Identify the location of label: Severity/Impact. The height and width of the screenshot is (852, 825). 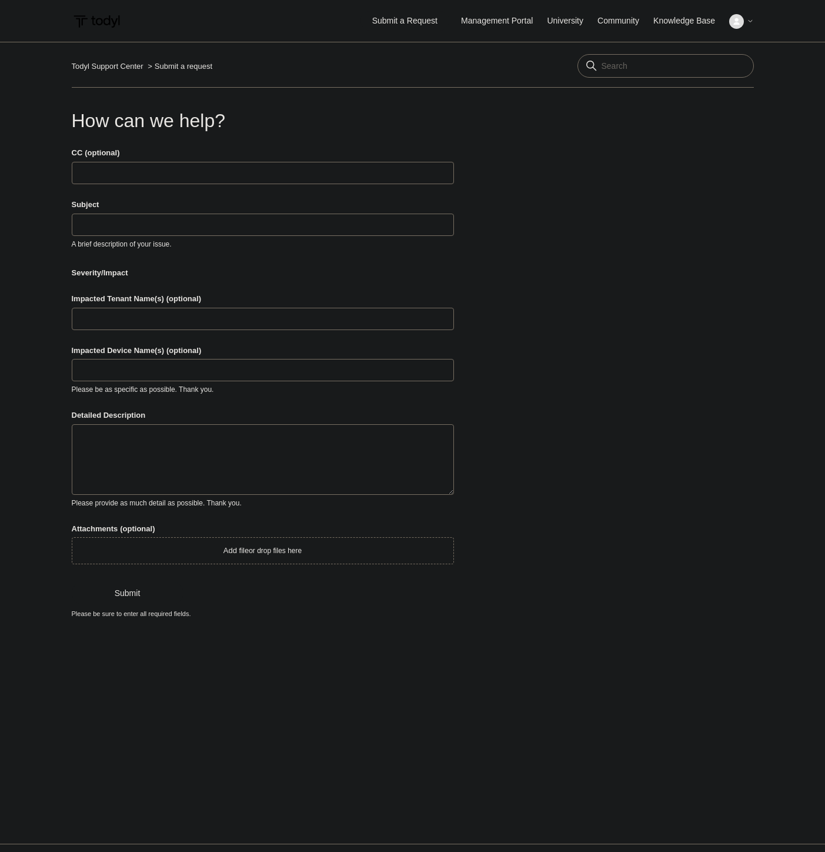
(263, 273).